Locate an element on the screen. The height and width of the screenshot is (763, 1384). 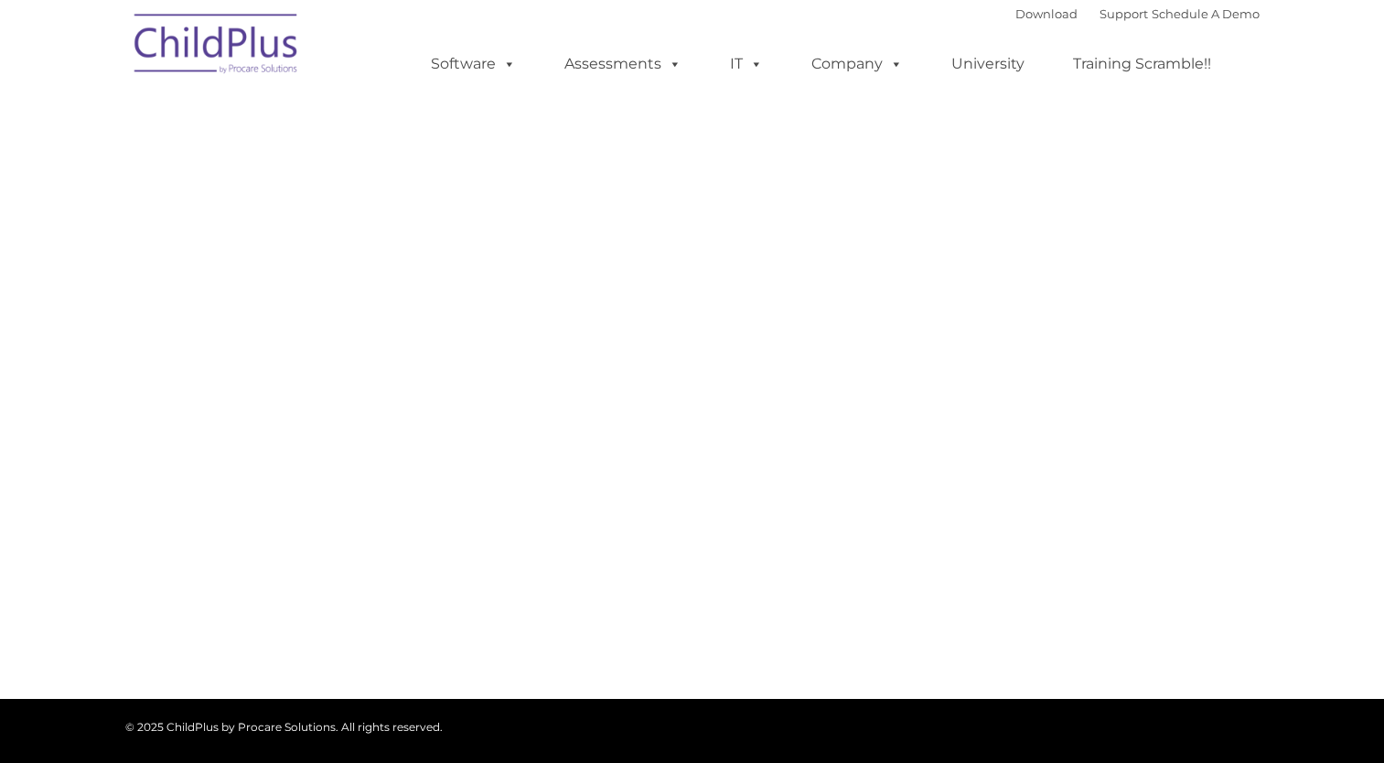
a: Schedule A Demo is located at coordinates (1205, 14).